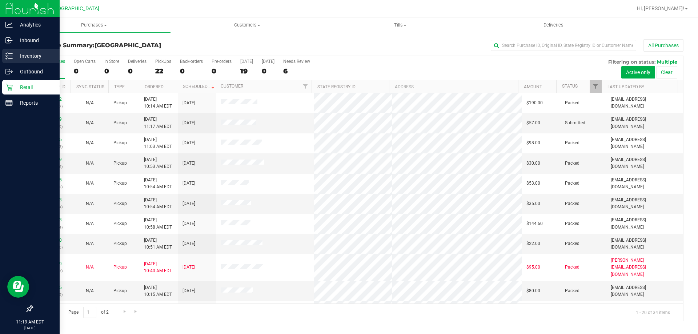 This screenshot has height=334, width=698. Describe the element at coordinates (52, 200) in the screenshot. I see `a: 11854693` at that location.